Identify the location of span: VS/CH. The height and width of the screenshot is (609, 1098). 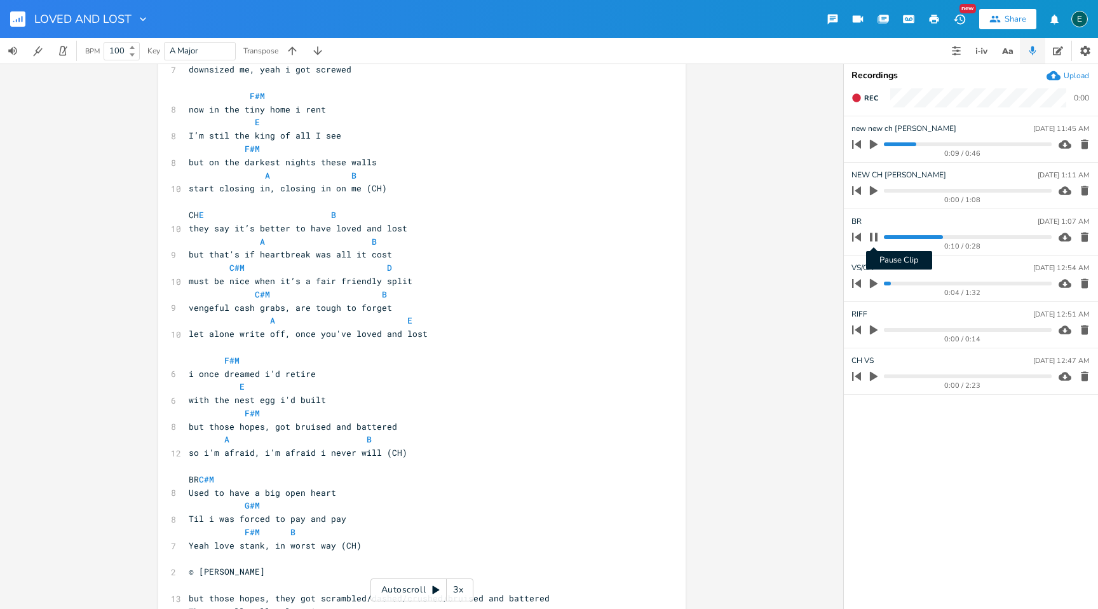
(862, 267).